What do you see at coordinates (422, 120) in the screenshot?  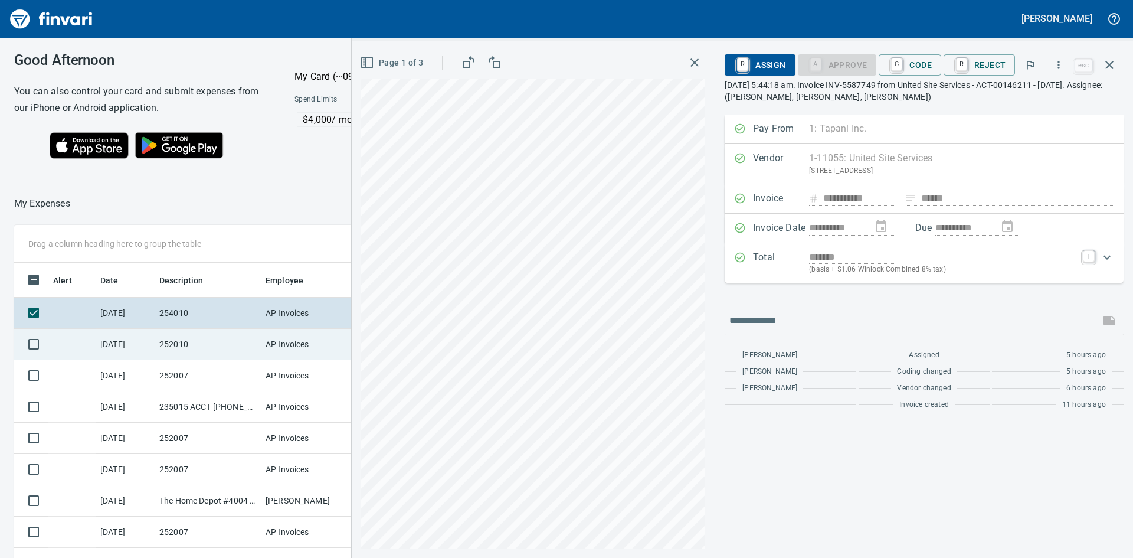 I see `p: $4,000 / month` at bounding box center [422, 120].